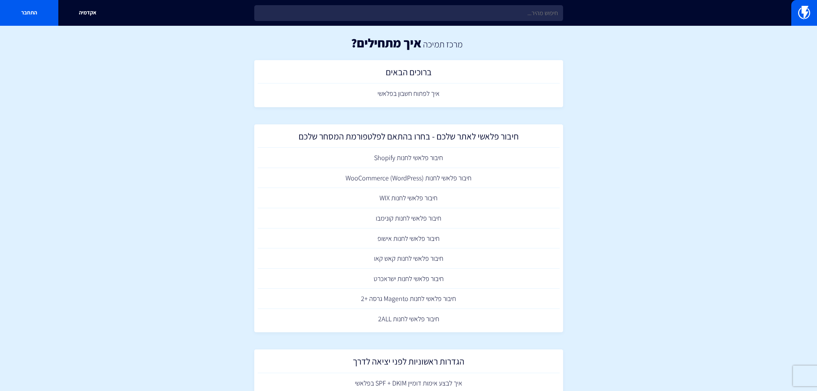 This screenshot has height=391, width=817. I want to click on a: חיבור פלאשי לחנות Magento גרסה +2, so click(409, 298).